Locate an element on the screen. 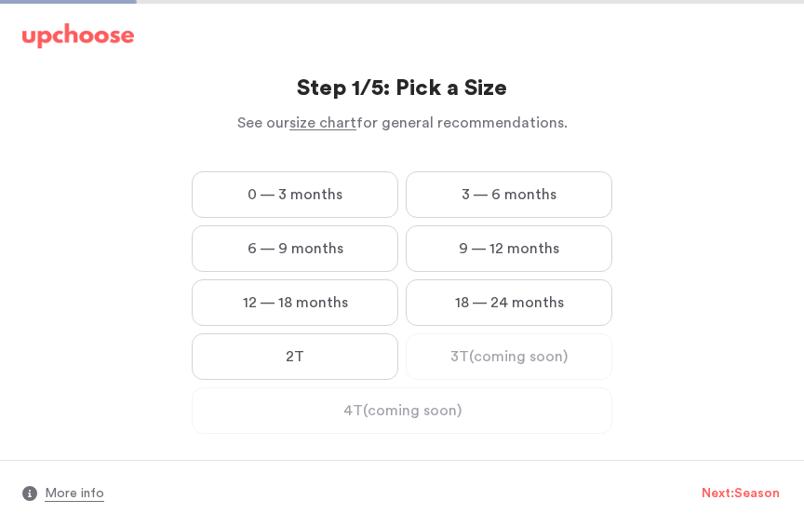  span: Next: is located at coordinates (741, 493).